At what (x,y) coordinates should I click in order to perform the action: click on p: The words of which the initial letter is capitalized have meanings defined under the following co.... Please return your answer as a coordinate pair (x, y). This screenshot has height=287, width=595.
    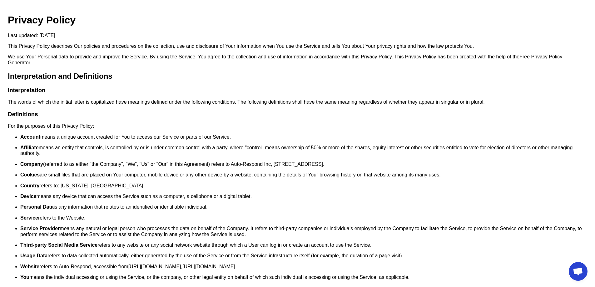
    Looking at the image, I should click on (298, 102).